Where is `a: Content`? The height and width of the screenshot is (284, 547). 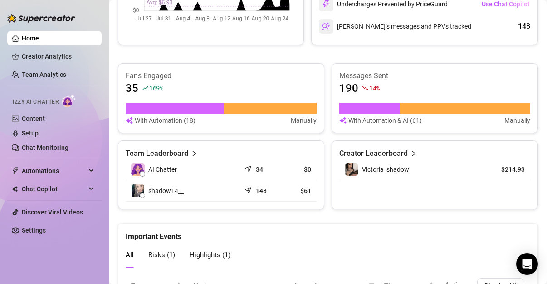 a: Content is located at coordinates (33, 118).